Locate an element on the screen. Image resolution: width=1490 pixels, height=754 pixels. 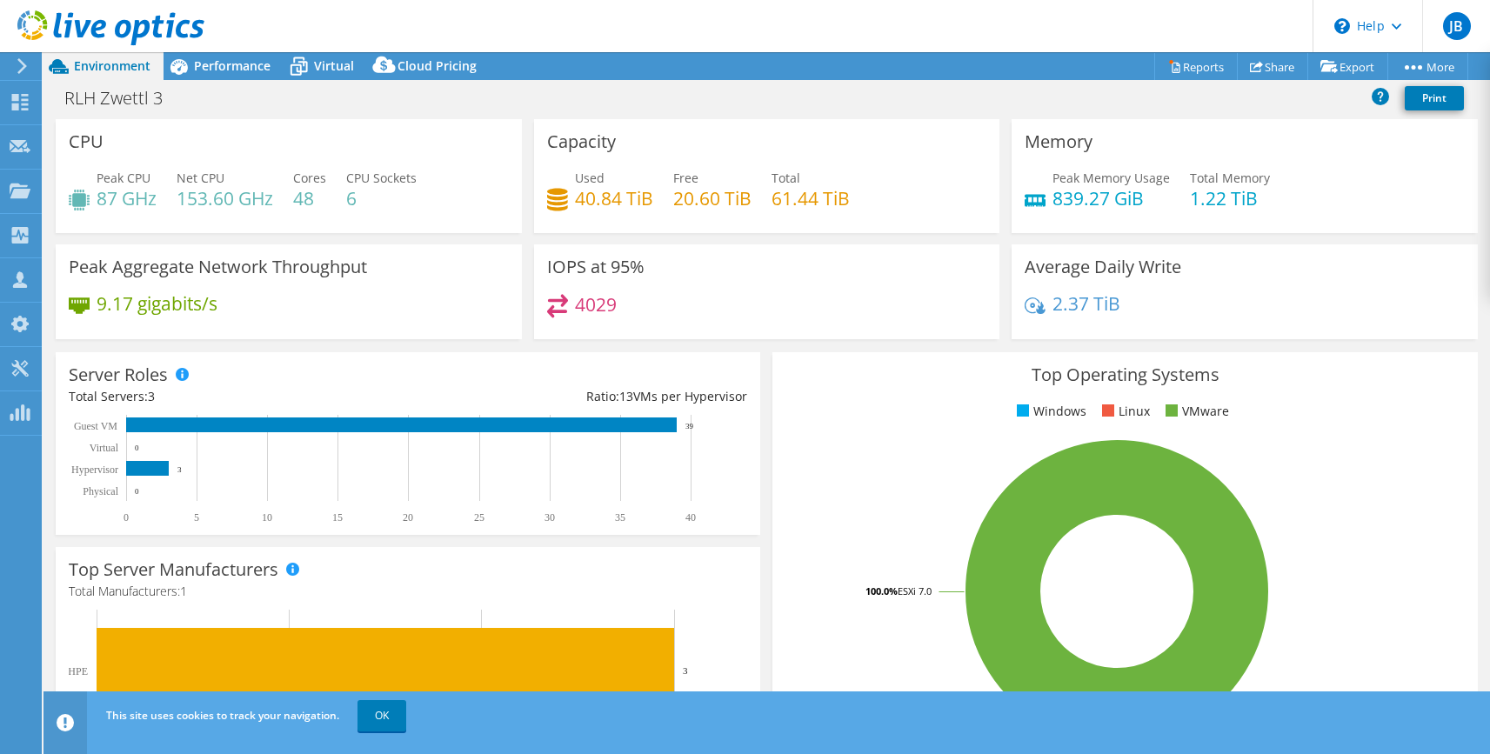
h4: 9.17 gigabits/s is located at coordinates (157, 304).